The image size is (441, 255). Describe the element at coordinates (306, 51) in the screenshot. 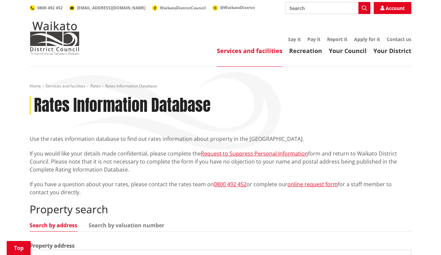

I see `a: Recreation` at that location.